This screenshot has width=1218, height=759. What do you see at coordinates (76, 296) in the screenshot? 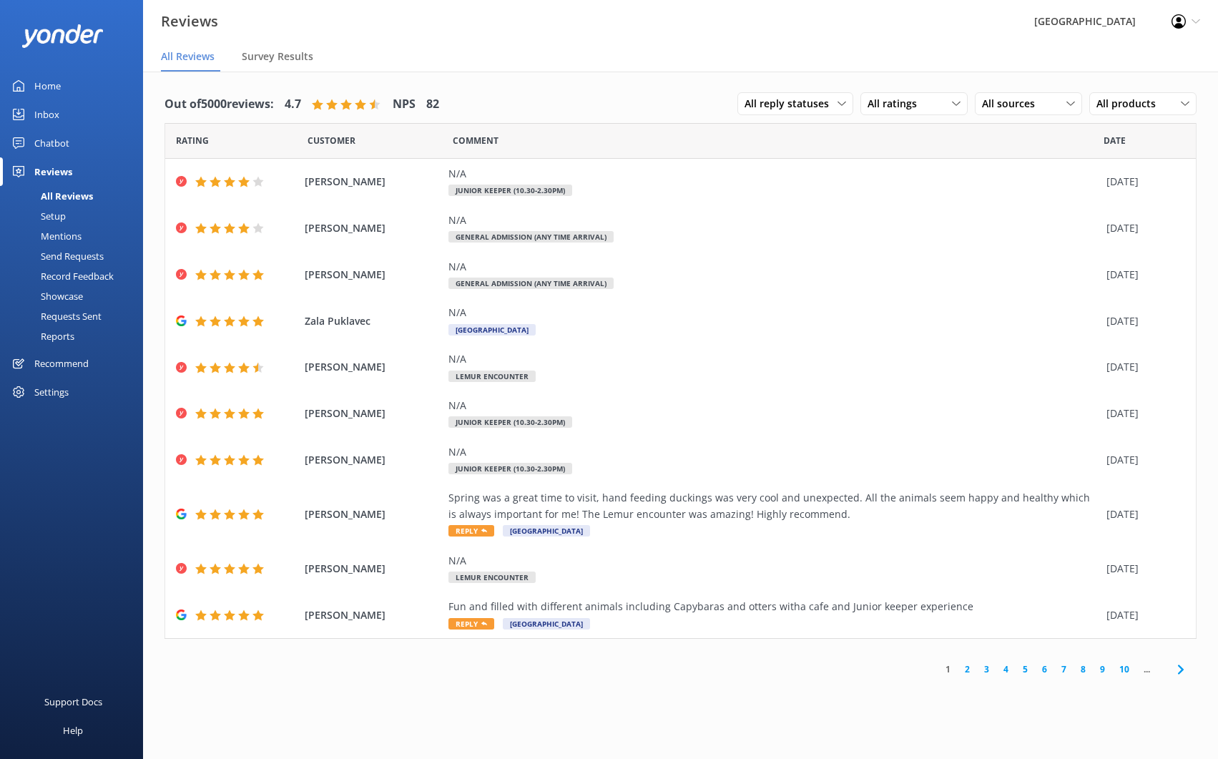
I see `a: Showcase` at bounding box center [76, 296].